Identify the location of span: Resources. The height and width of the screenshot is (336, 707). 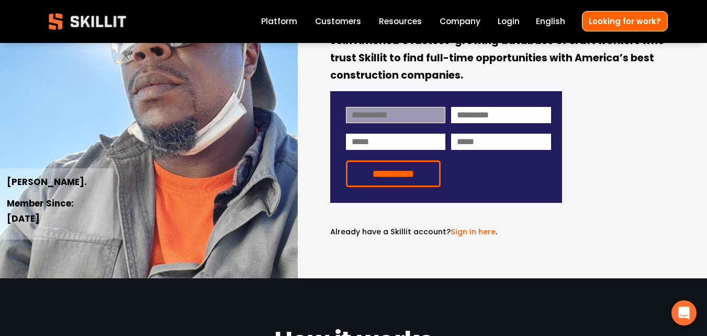
(400, 21).